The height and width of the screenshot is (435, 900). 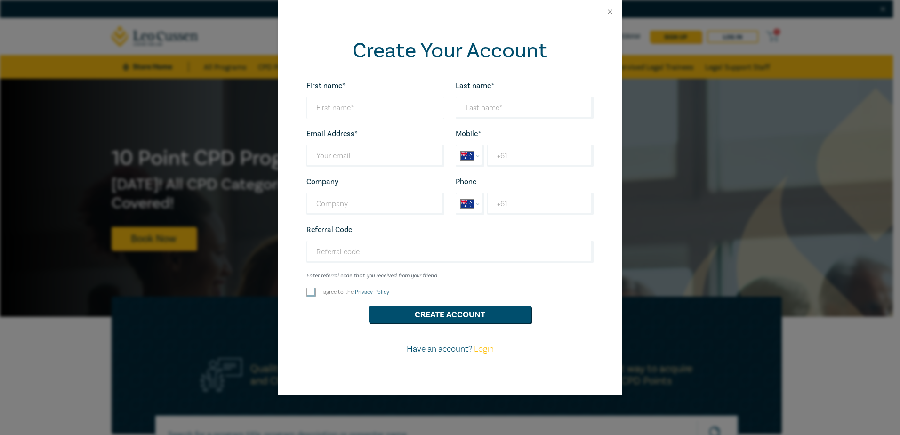 I want to click on label: I agree to the, so click(x=355, y=292).